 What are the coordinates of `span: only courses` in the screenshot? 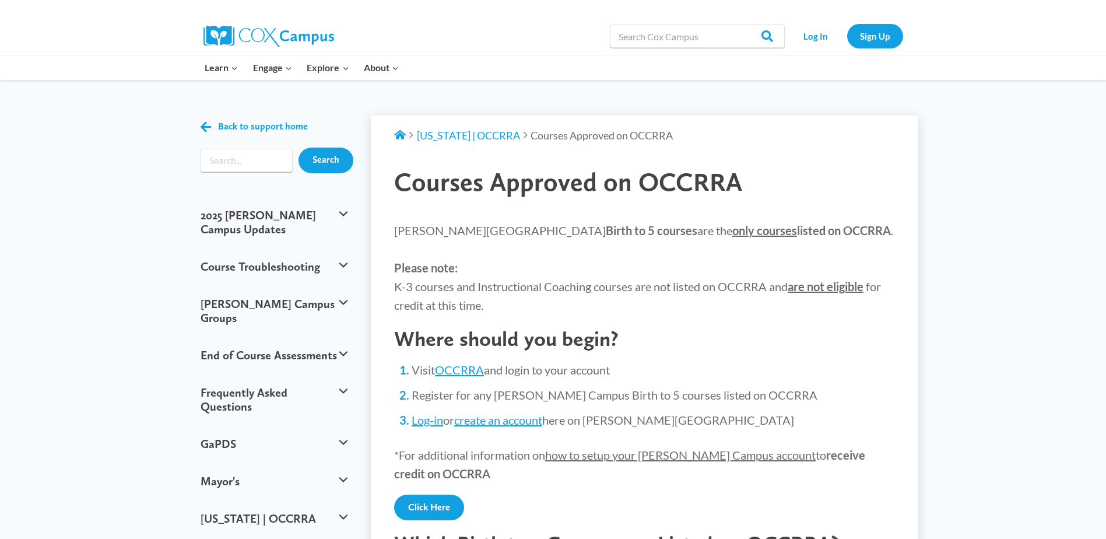 It's located at (765, 230).